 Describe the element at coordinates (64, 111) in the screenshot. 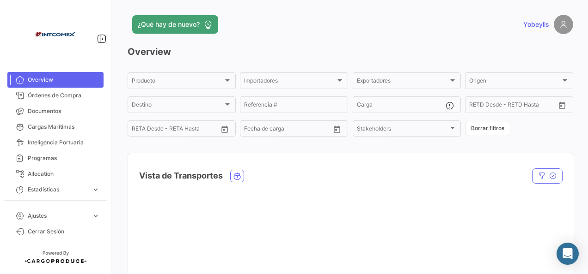

I see `span: Documentos` at that location.